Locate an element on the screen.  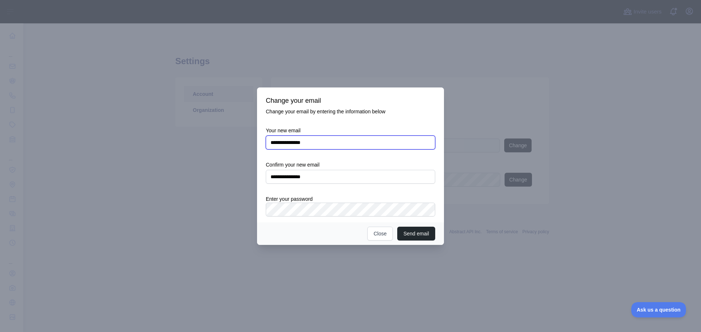
label: Your new email is located at coordinates (350, 131).